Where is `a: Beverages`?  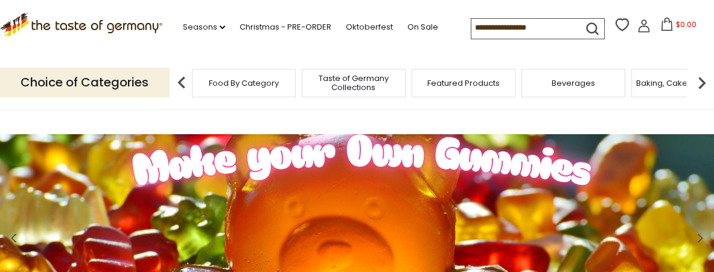
a: Beverages is located at coordinates (573, 83).